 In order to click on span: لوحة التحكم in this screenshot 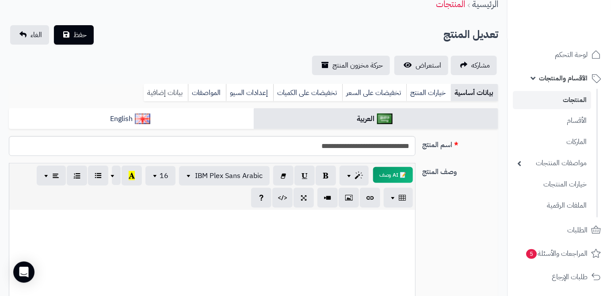, I will do `click(571, 55)`.